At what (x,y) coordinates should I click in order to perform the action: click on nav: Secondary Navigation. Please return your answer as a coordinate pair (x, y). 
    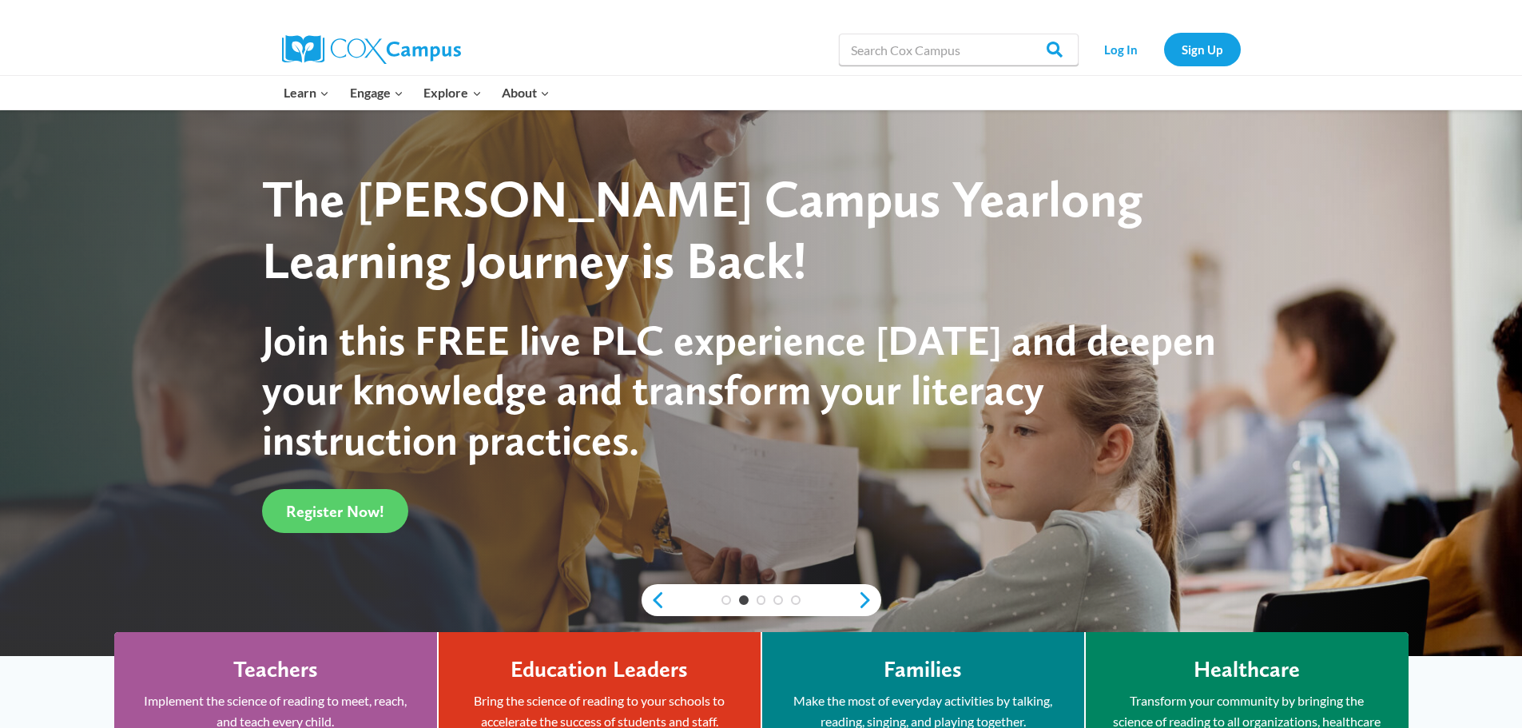
    Looking at the image, I should click on (1163, 49).